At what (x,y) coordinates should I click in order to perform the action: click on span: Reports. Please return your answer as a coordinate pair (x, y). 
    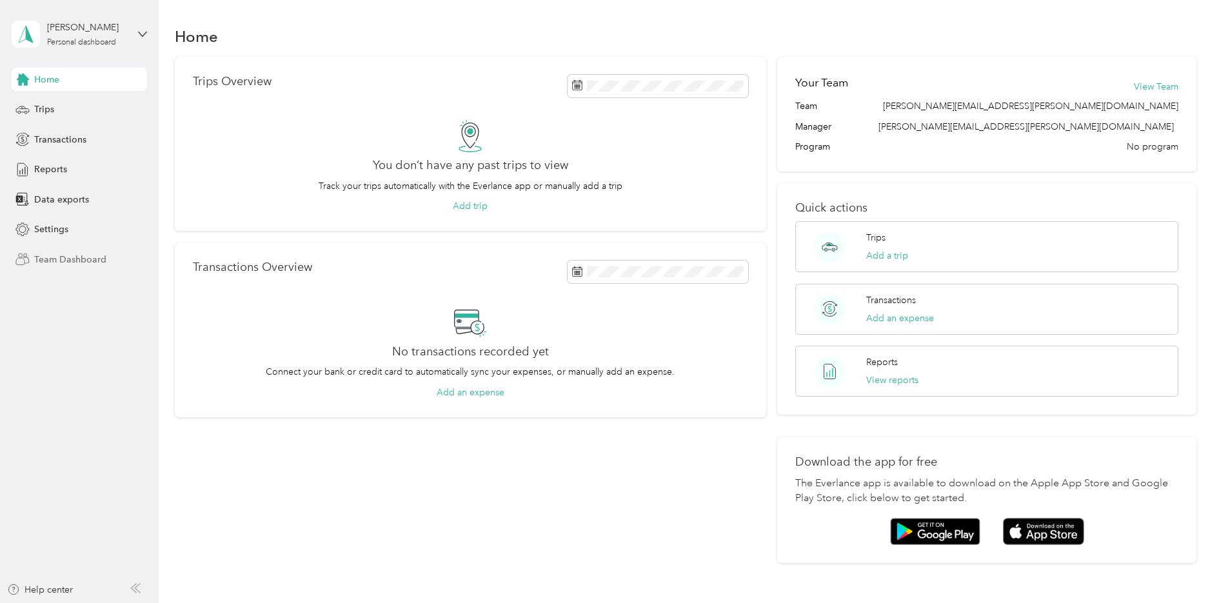
    Looking at the image, I should click on (50, 169).